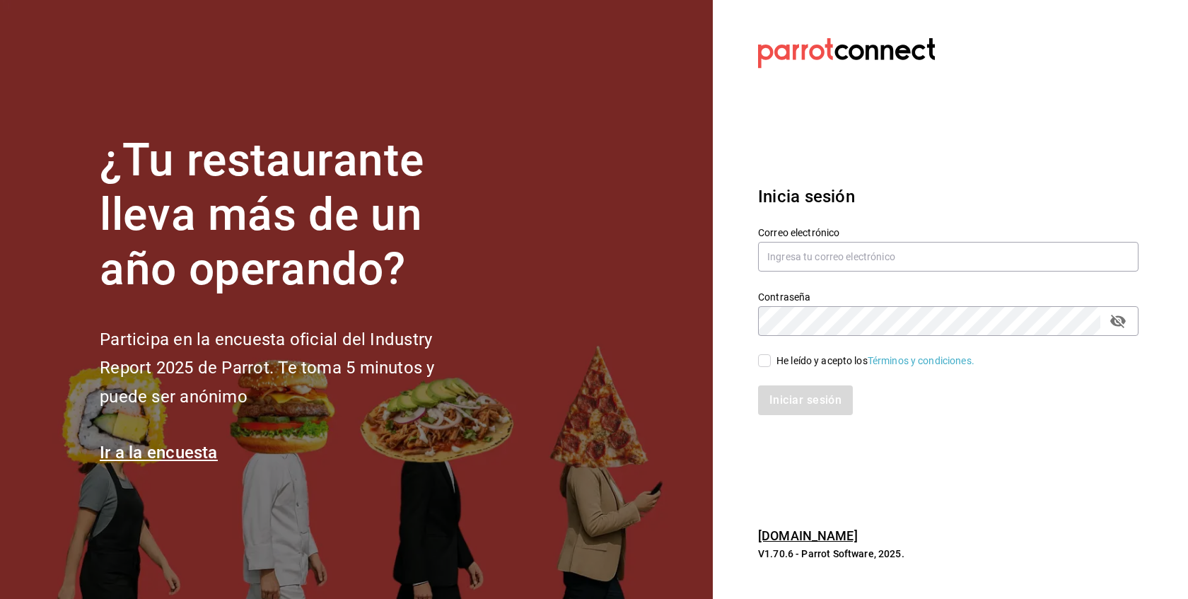  I want to click on h3: Inicia sesión, so click(949, 197).